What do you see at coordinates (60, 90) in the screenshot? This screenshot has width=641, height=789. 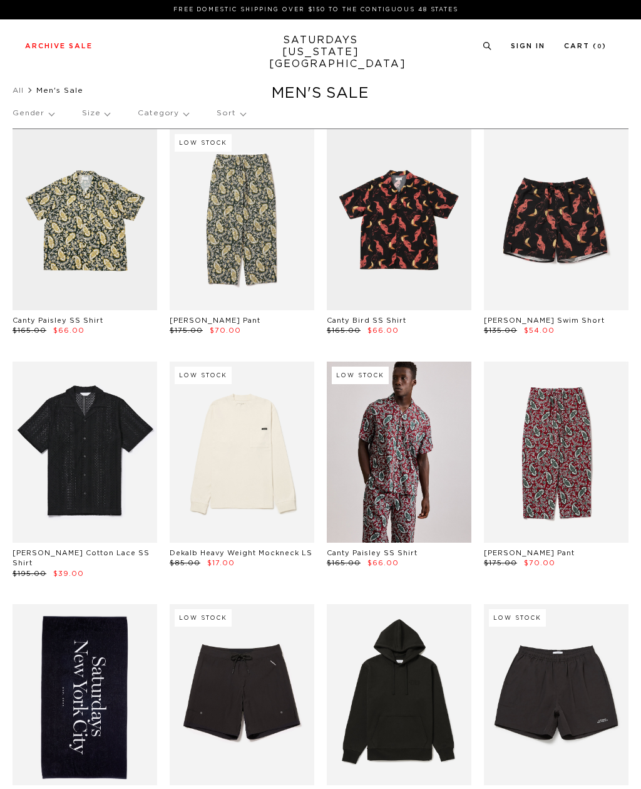 I see `span: Men's Sale` at bounding box center [60, 90].